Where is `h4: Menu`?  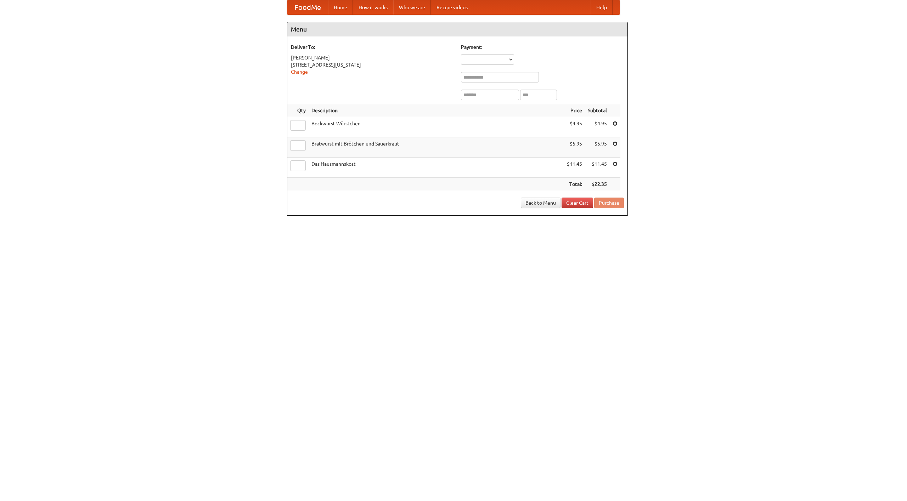
h4: Menu is located at coordinates (458, 29).